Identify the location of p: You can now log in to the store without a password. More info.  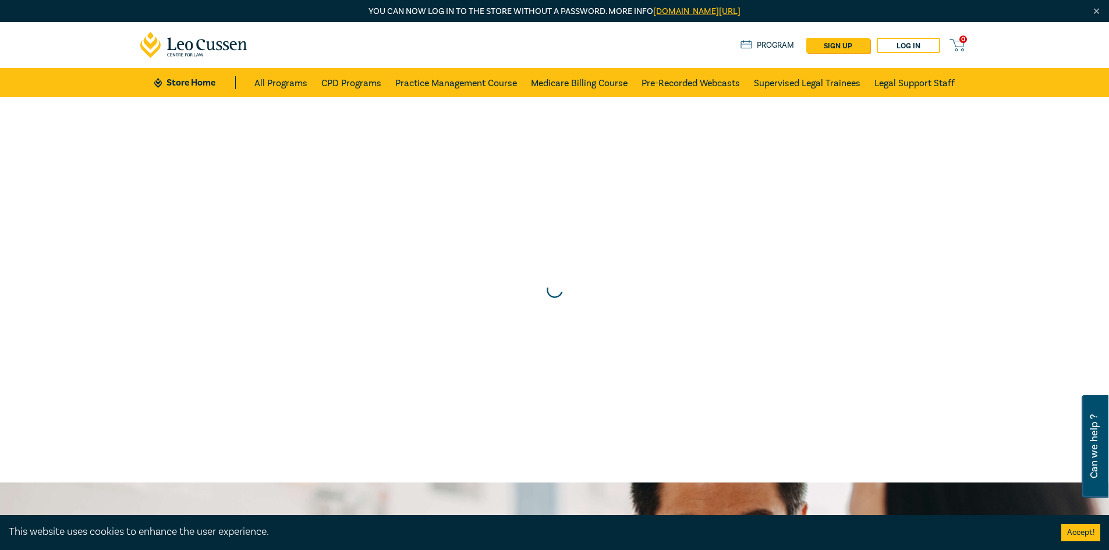
(555, 12).